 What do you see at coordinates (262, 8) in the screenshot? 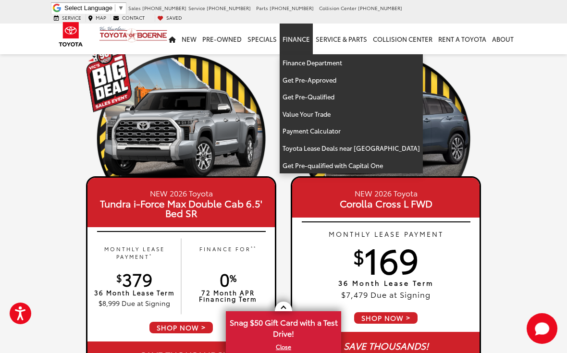
I see `span: Parts` at bounding box center [262, 8].